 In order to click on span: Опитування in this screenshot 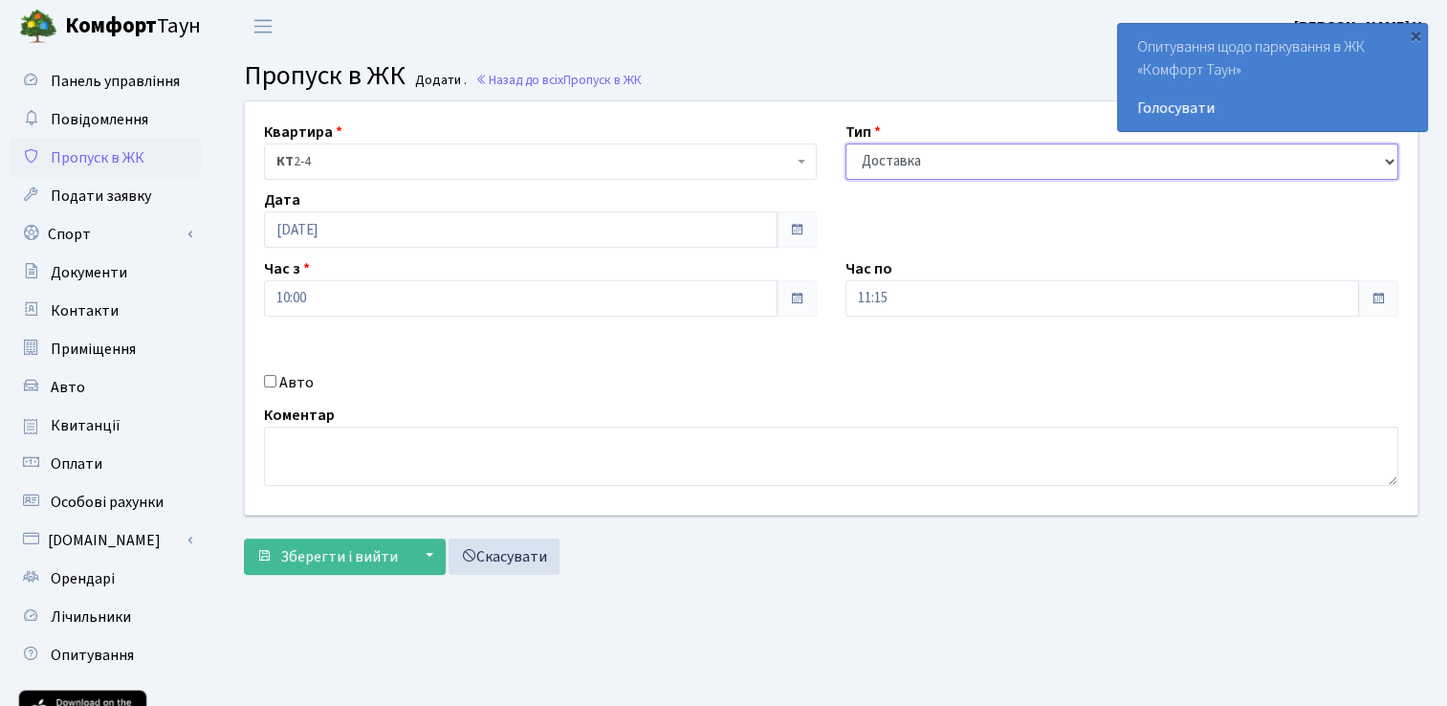, I will do `click(92, 655)`.